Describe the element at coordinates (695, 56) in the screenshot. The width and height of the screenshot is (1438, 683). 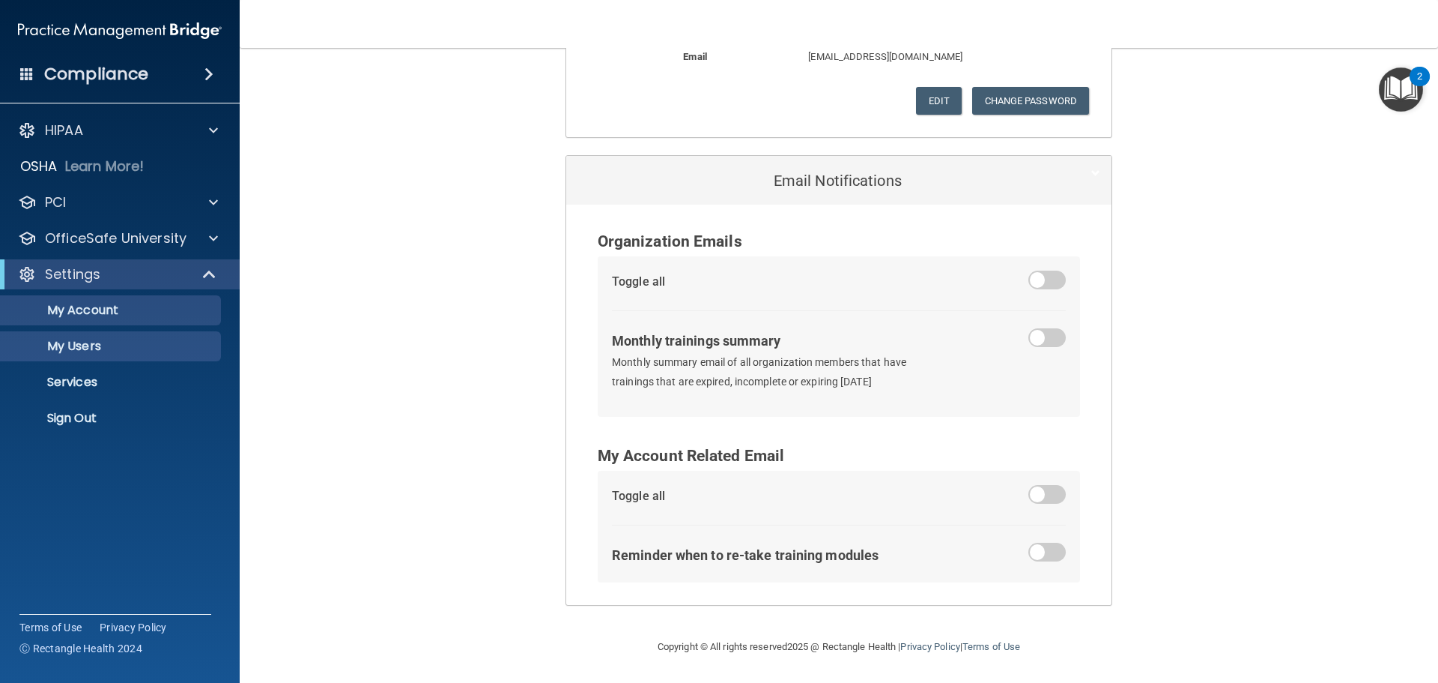
I see `b: Email` at that location.